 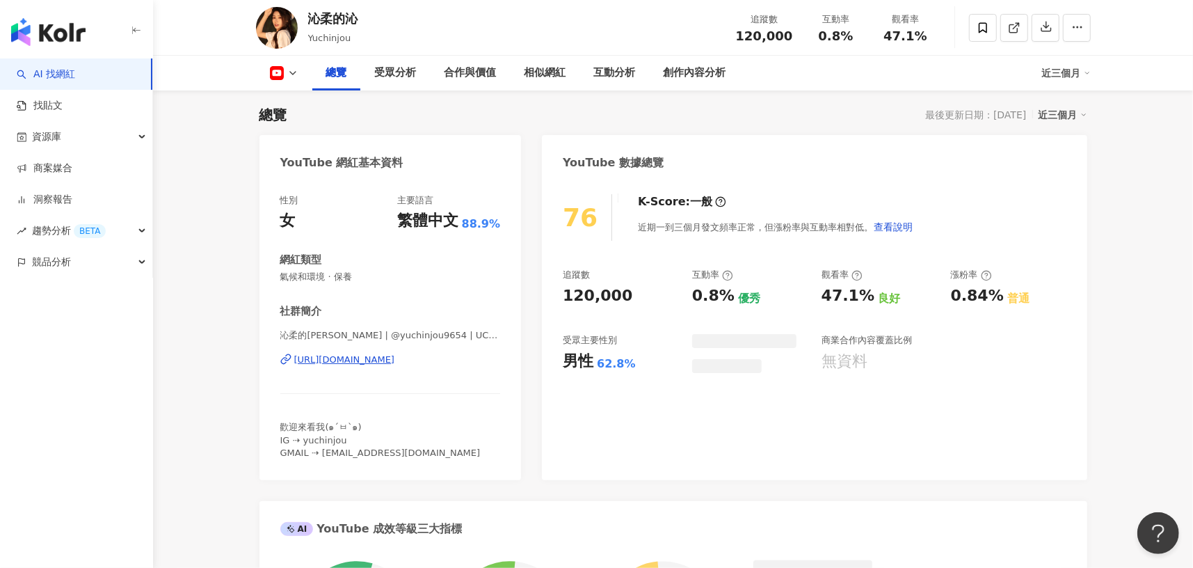 What do you see at coordinates (613, 163) in the screenshot?
I see `div: YouTube 數據總覽` at bounding box center [613, 163].